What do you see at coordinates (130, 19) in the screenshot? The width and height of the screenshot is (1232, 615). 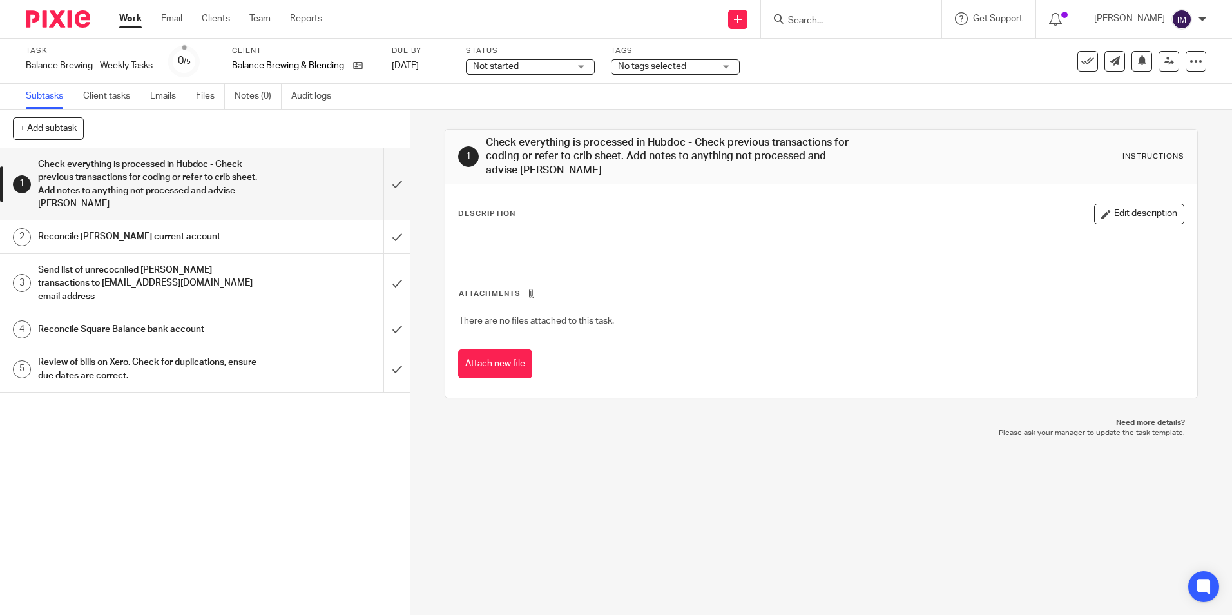 I see `a: Work` at bounding box center [130, 19].